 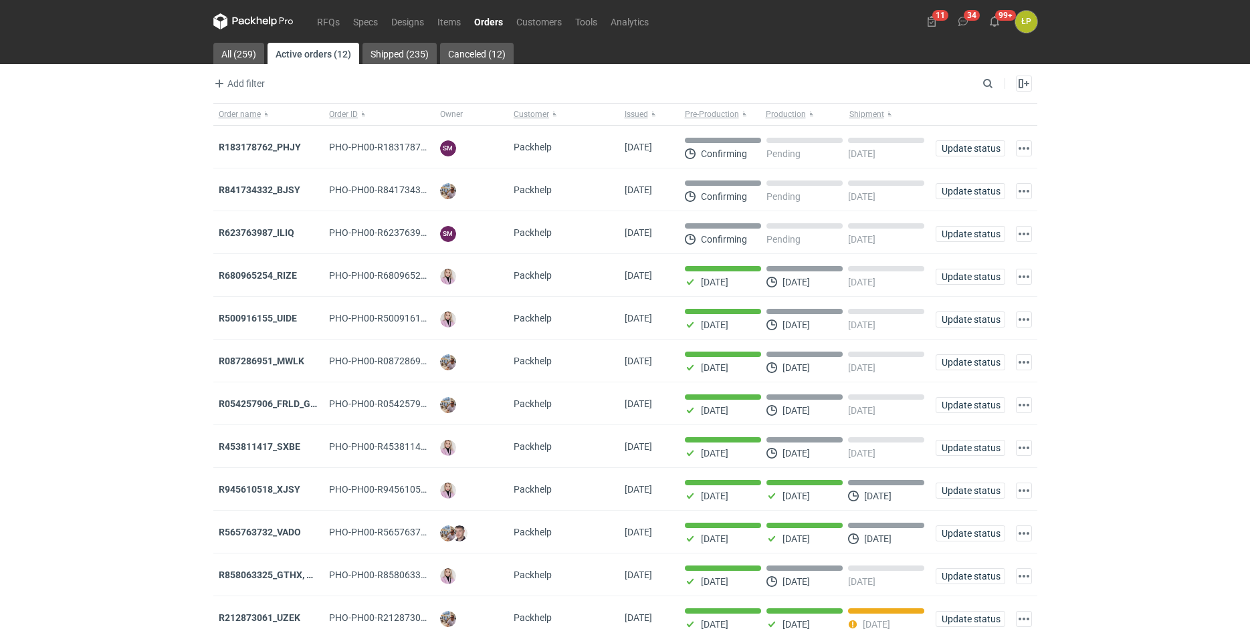 I want to click on strong: R087286951_MWLK, so click(x=261, y=361).